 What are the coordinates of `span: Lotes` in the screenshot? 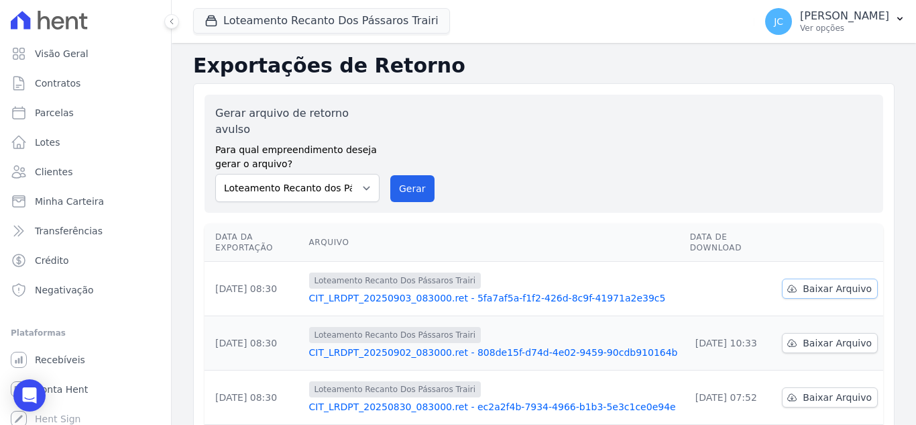 It's located at (48, 142).